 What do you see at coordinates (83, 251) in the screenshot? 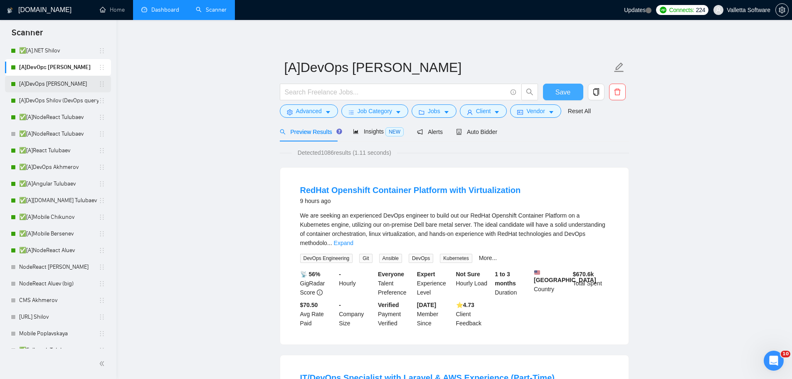
I see `div: Sardor AI Prompt Library` at bounding box center [83, 251].